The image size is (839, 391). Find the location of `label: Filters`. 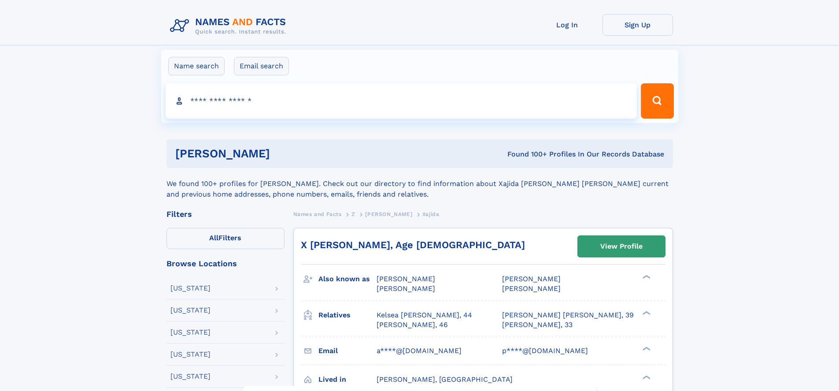

label: Filters is located at coordinates (225, 238).